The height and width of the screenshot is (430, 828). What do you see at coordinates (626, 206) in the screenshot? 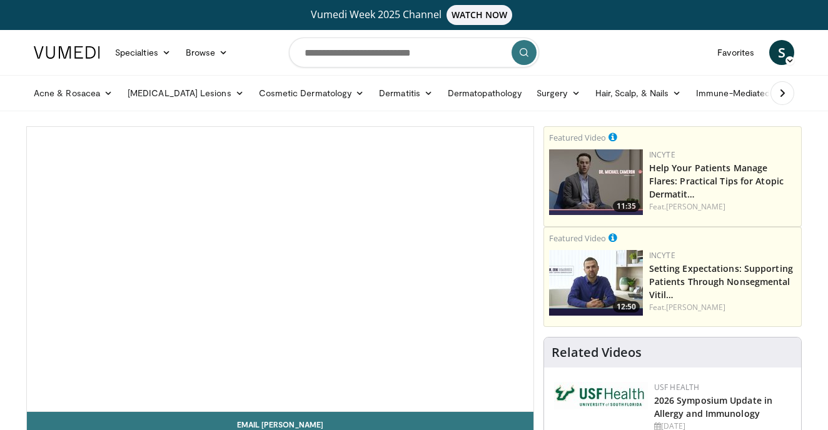
I see `span: 11:35` at bounding box center [626, 206].